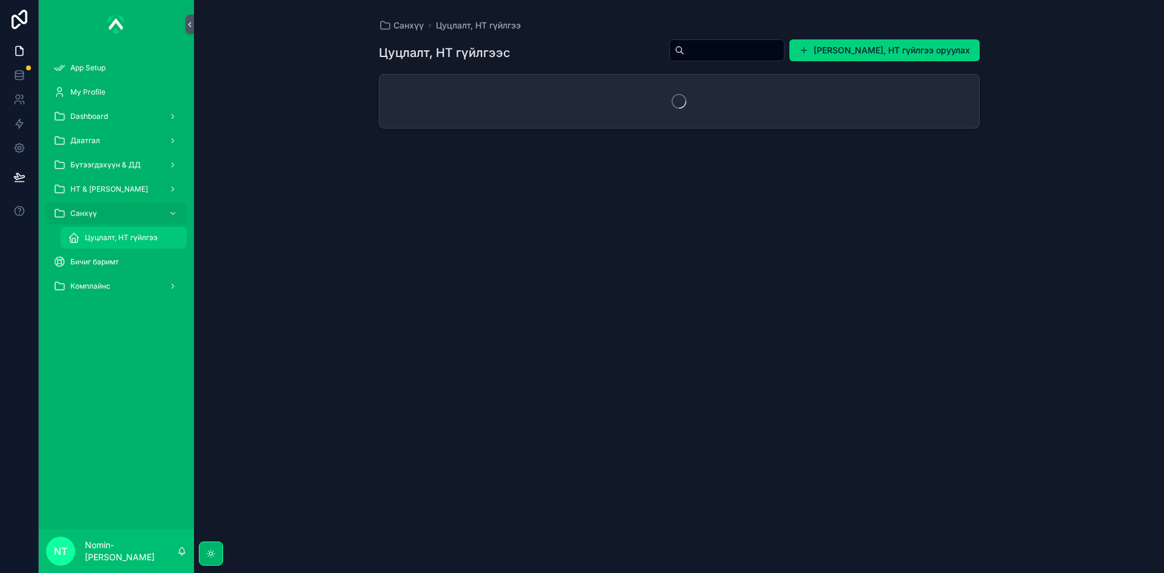 The height and width of the screenshot is (573, 1164). What do you see at coordinates (95, 262) in the screenshot?
I see `span: Бичиг баримт` at bounding box center [95, 262].